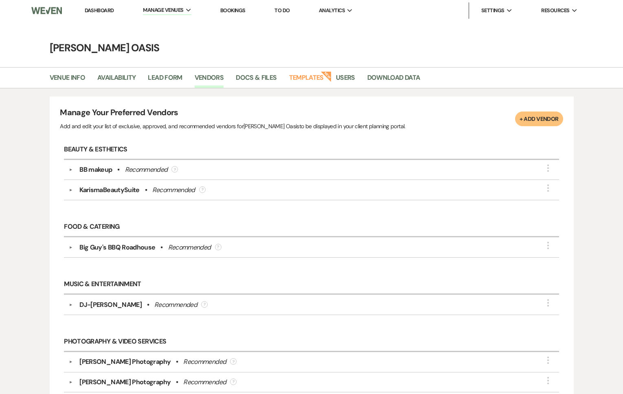  I want to click on a: Venue Info, so click(68, 80).